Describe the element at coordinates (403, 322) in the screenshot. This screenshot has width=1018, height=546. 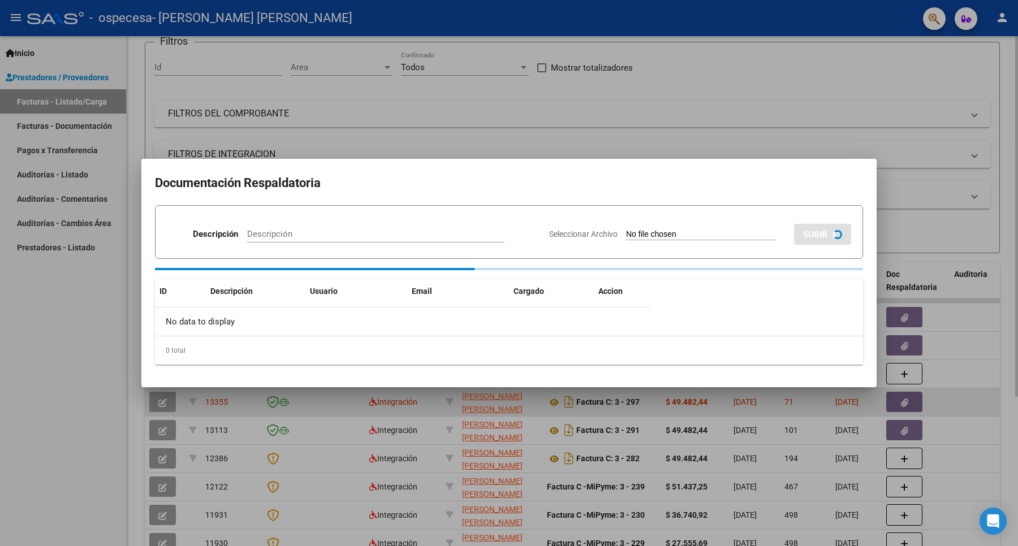
I see `div: No data to display` at that location.